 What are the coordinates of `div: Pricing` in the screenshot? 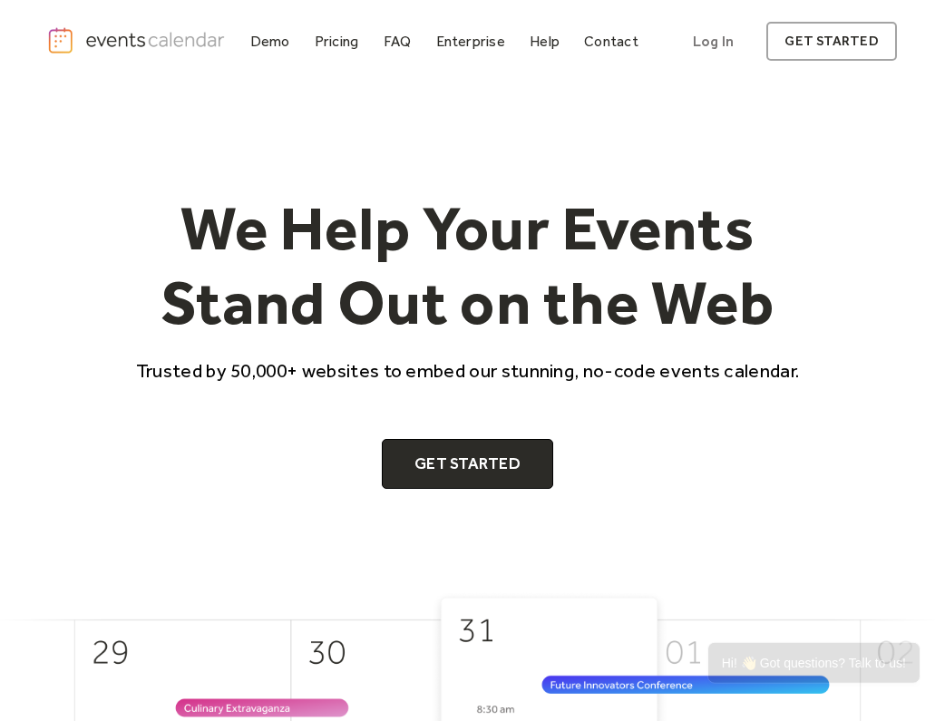 It's located at (336, 41).